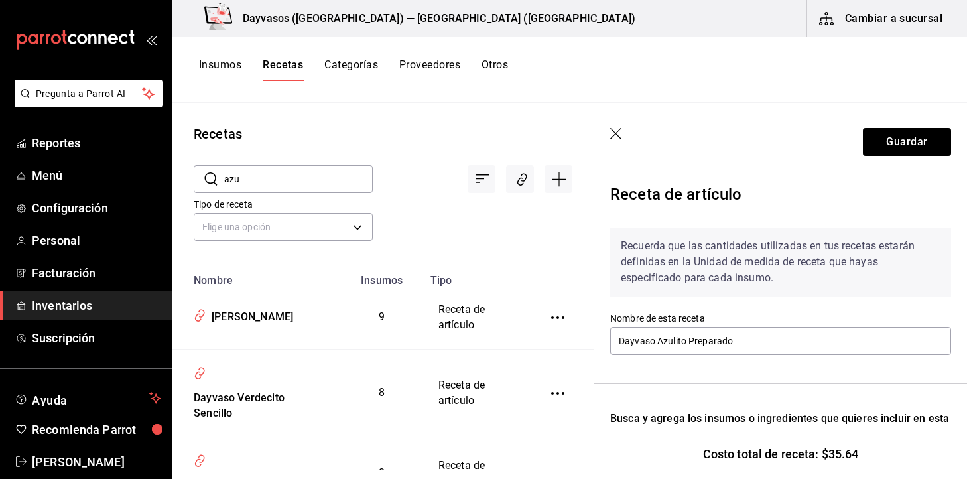  I want to click on span: Menú, so click(96, 175).